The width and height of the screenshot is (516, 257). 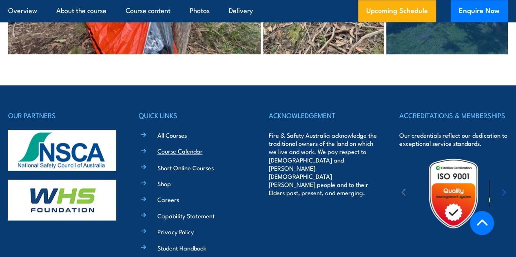 What do you see at coordinates (182, 248) in the screenshot?
I see `a: Student Handbook` at bounding box center [182, 248].